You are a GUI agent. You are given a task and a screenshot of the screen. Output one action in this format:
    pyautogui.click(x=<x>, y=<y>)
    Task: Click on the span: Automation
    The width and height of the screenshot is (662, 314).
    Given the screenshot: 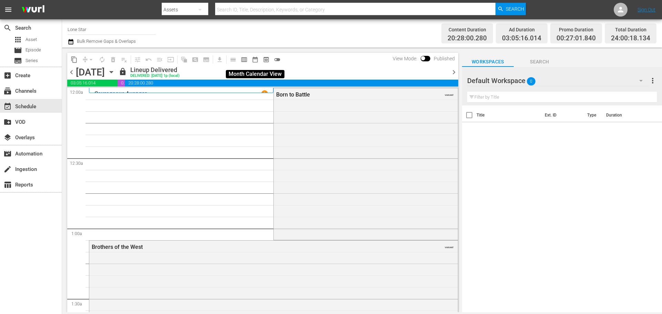 What is the action you would take?
    pyautogui.click(x=8, y=154)
    